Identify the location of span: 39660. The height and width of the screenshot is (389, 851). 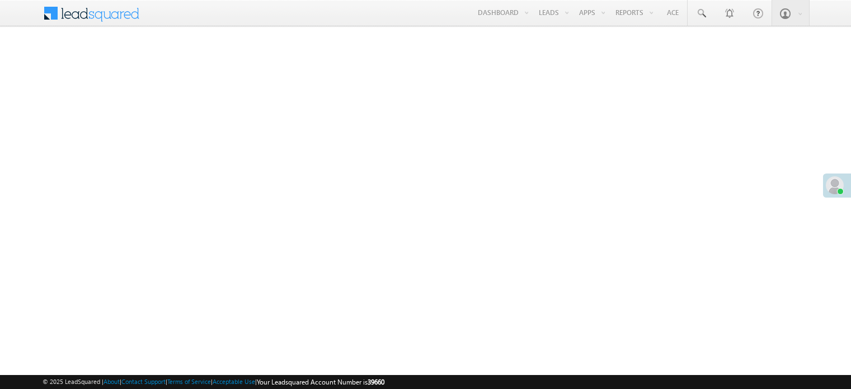
(376, 382).